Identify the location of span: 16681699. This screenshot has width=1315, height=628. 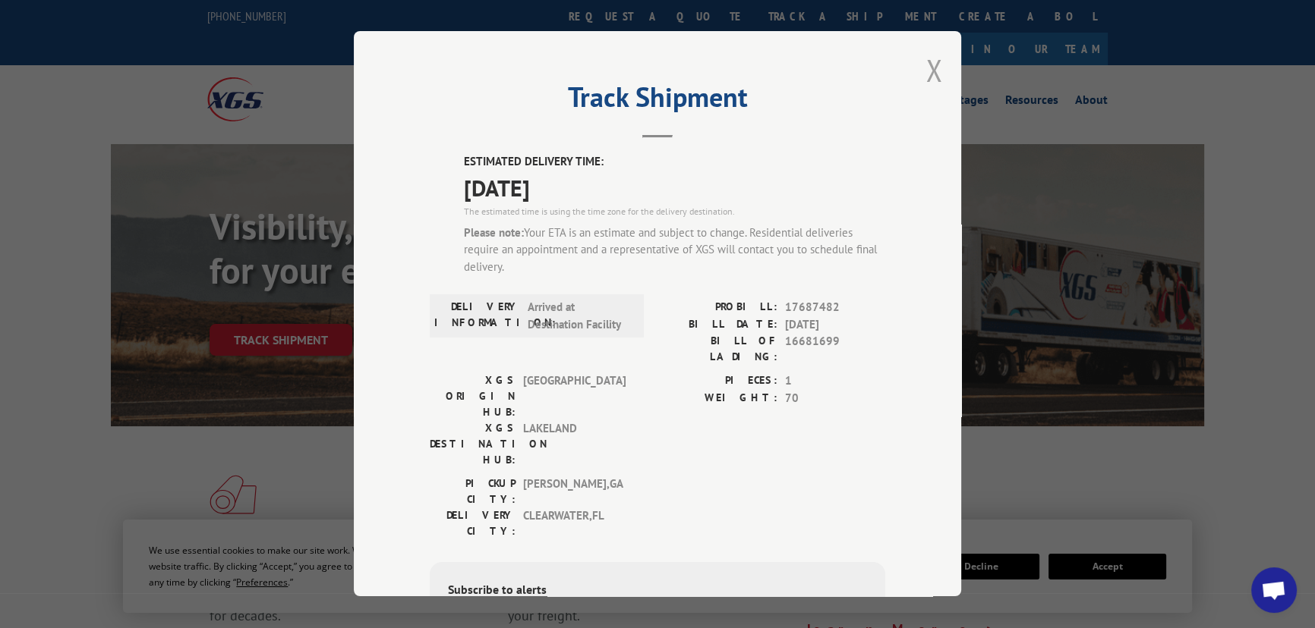
(835, 349).